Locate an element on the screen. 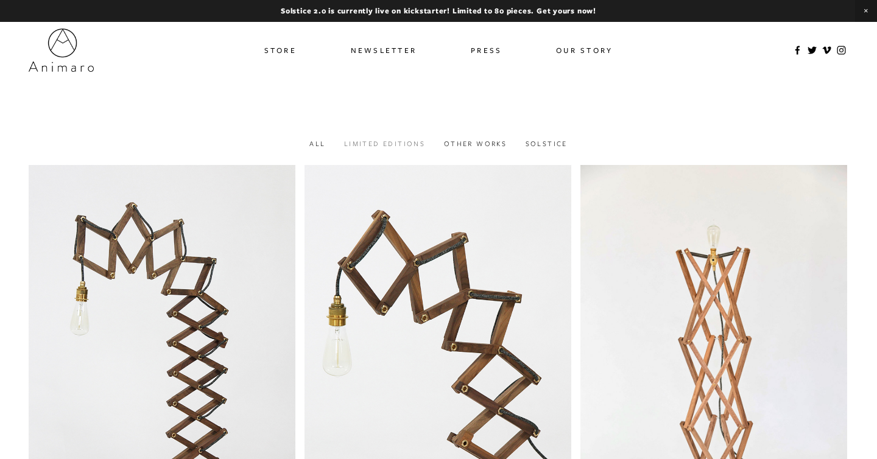 The width and height of the screenshot is (877, 459). a: All is located at coordinates (317, 143).